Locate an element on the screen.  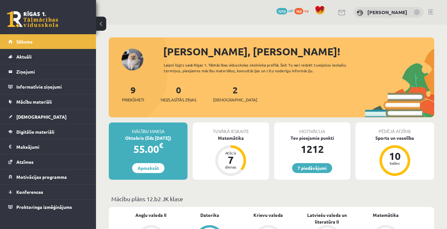
div: balles is located at coordinates (395, 163).